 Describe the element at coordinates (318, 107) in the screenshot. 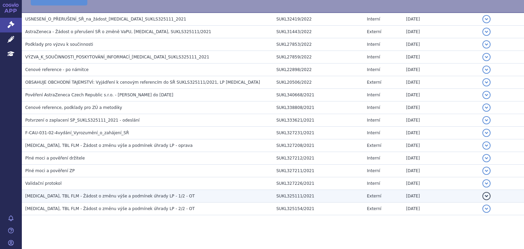

I see `td: SUKL338808/2021` at that location.